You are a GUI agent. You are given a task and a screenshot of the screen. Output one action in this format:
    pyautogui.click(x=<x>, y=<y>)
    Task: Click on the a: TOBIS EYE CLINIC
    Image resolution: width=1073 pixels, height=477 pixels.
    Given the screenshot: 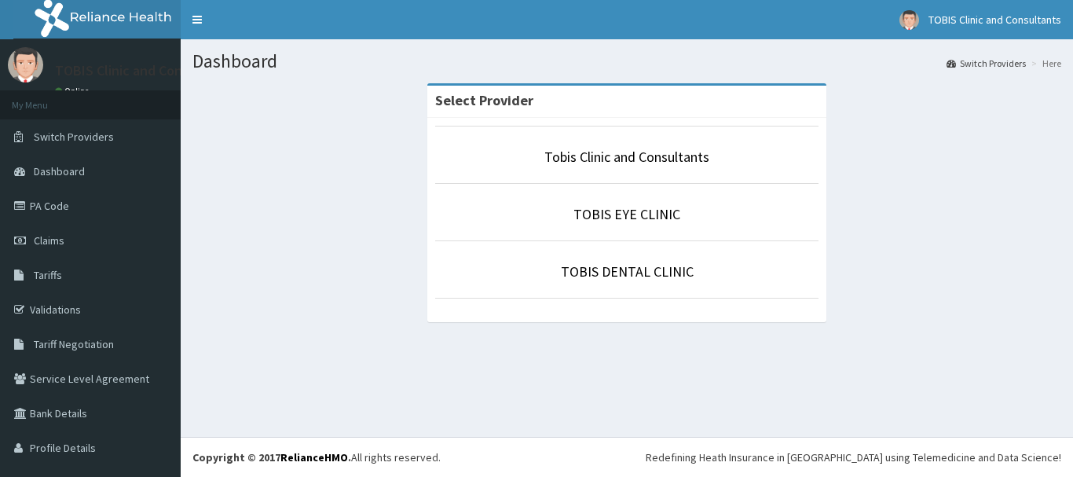 What is the action you would take?
    pyautogui.click(x=627, y=214)
    